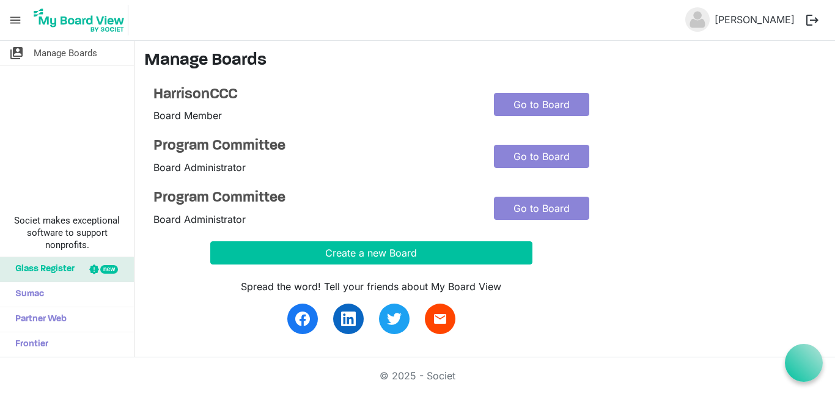 The height and width of the screenshot is (394, 835). Describe the element at coordinates (188, 116) in the screenshot. I see `span: Board Member` at that location.